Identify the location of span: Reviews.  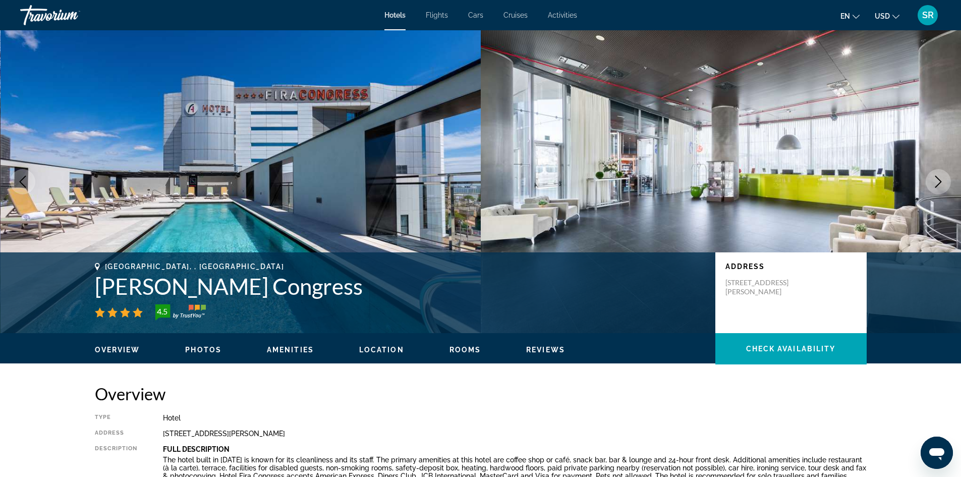
(546, 350).